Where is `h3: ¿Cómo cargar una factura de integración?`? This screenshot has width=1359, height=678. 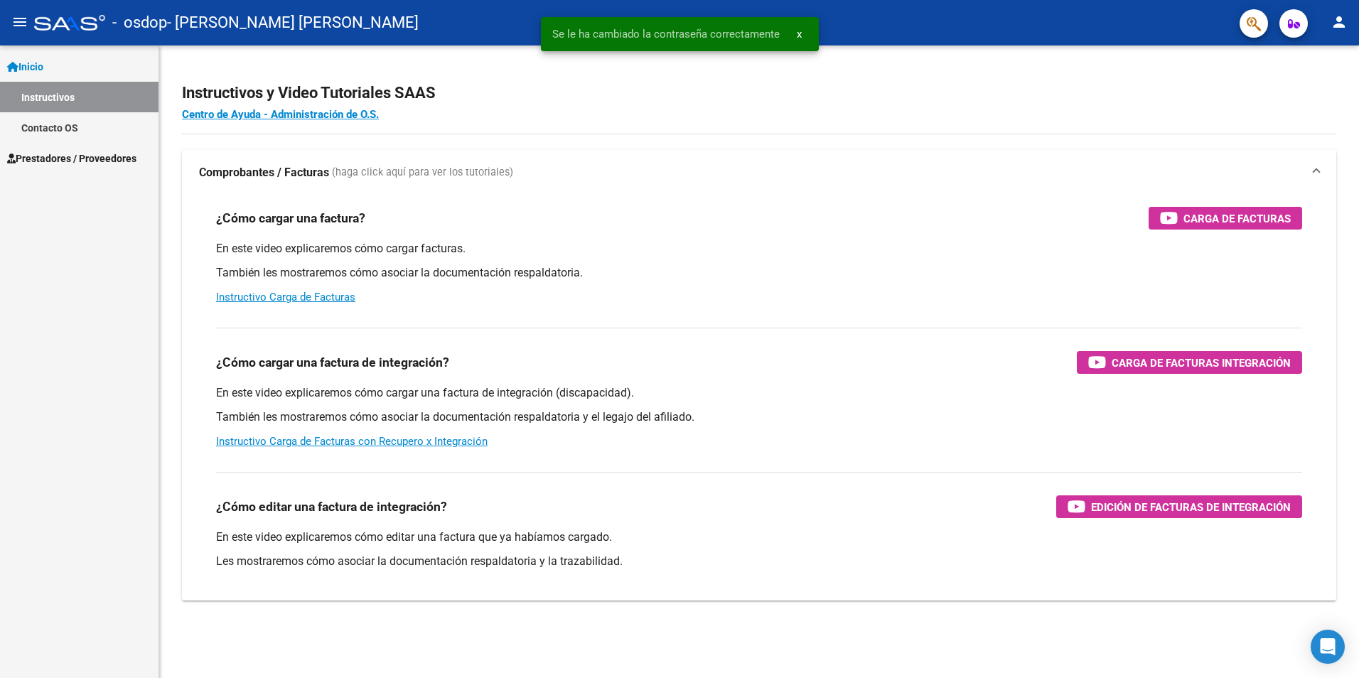
h3: ¿Cómo cargar una factura de integración? is located at coordinates (333, 362).